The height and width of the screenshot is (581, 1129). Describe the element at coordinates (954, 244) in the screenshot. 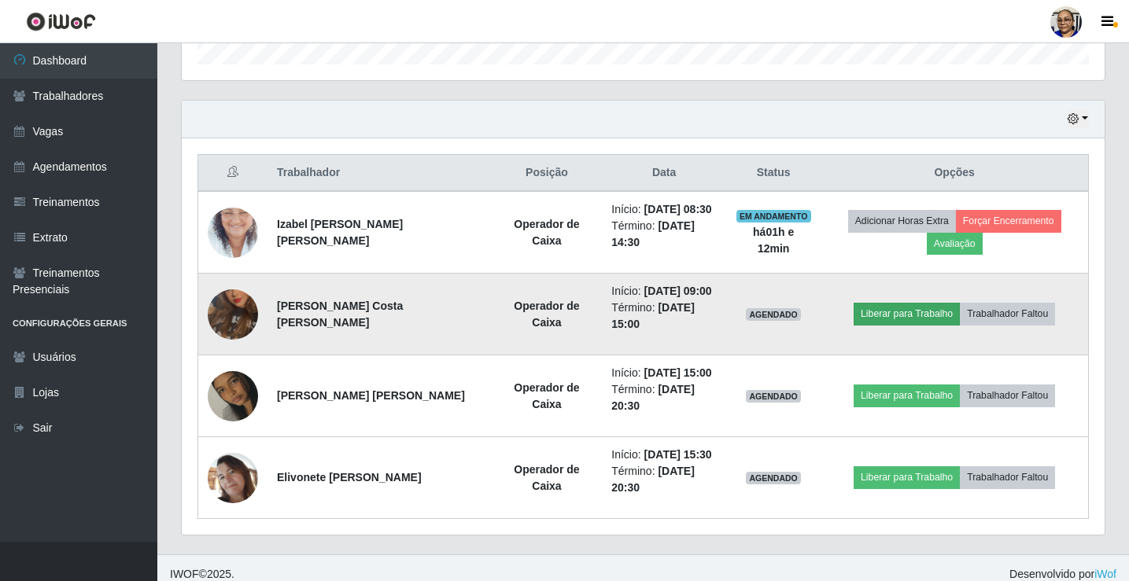

I see `button: Avaliação` at that location.